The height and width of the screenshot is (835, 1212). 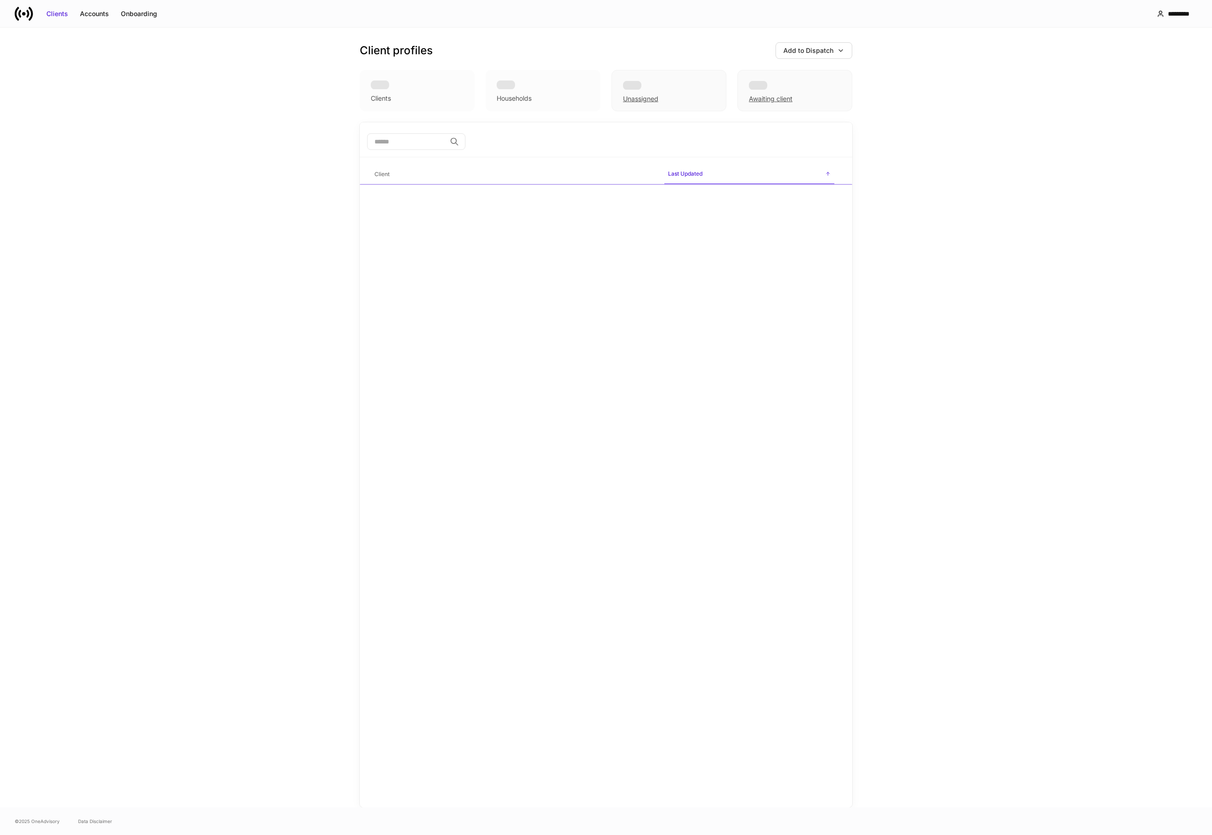 What do you see at coordinates (514, 98) in the screenshot?
I see `div: Households` at bounding box center [514, 98].